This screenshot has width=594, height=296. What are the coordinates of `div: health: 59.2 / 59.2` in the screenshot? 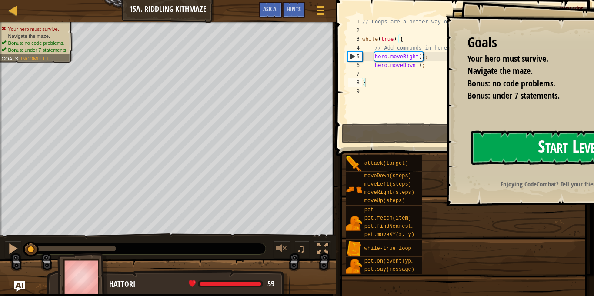 It's located at (231, 284).